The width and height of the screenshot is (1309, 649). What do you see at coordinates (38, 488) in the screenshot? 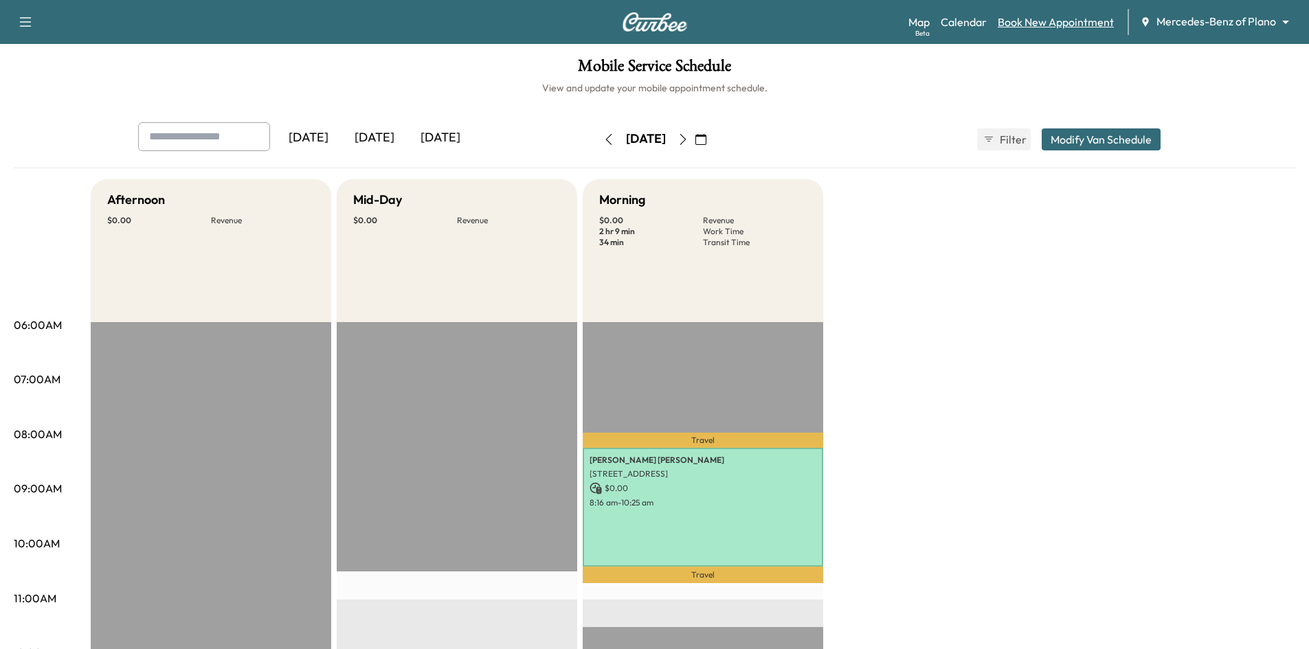
I see `p: 09:00AM` at bounding box center [38, 488].